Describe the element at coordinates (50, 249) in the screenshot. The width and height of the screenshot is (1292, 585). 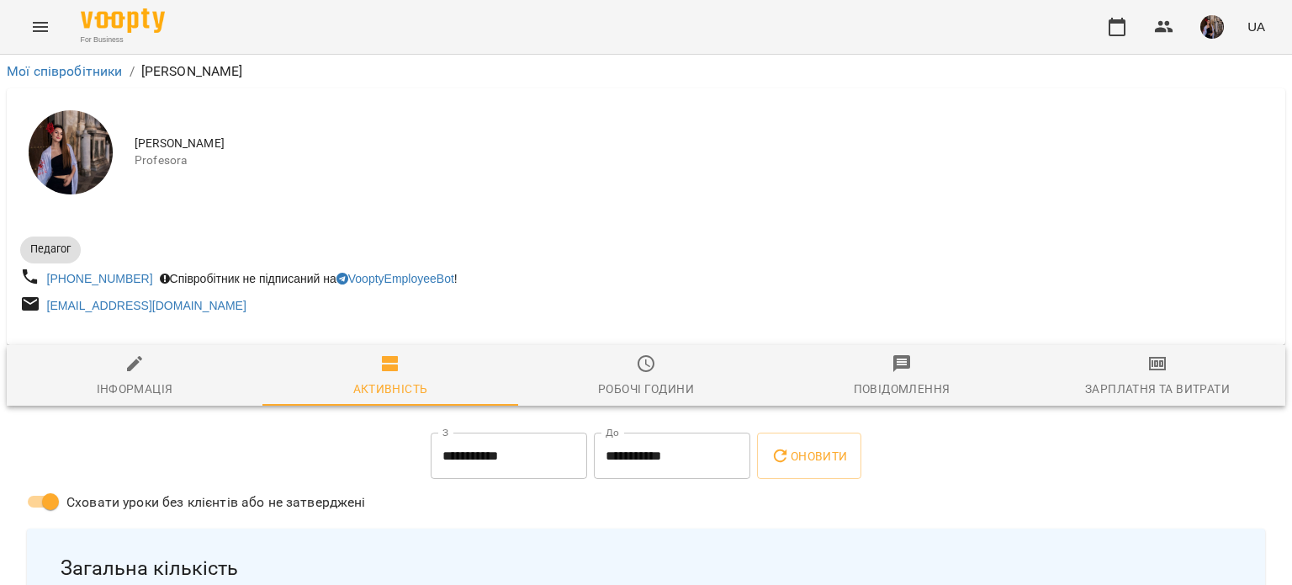
I see `span: Педагог` at that location.